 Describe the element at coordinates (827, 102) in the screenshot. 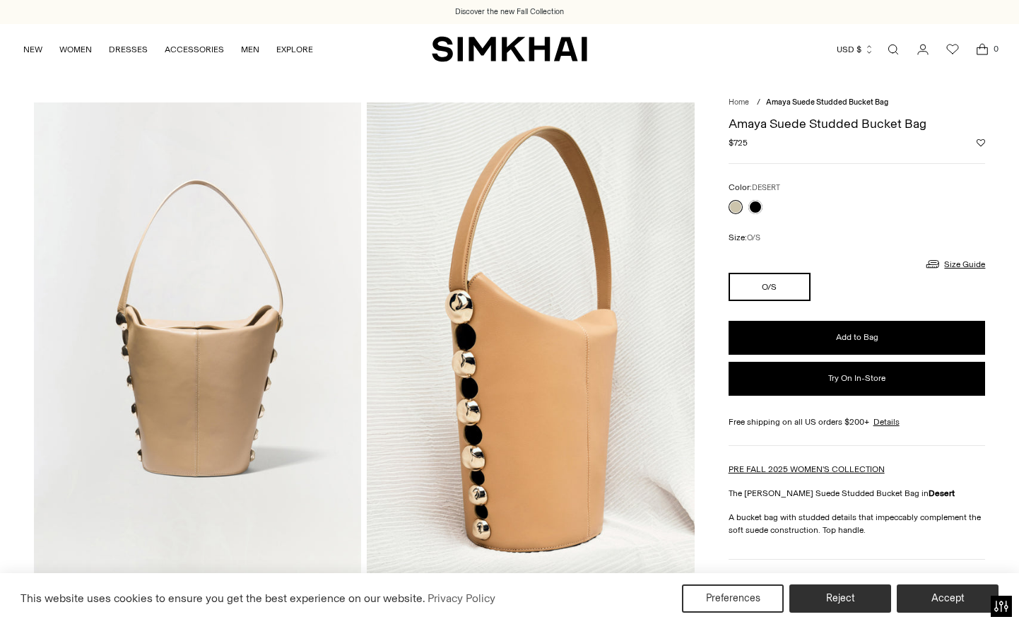

I see `span: Amaya Suede Studded Bucket Bag` at that location.